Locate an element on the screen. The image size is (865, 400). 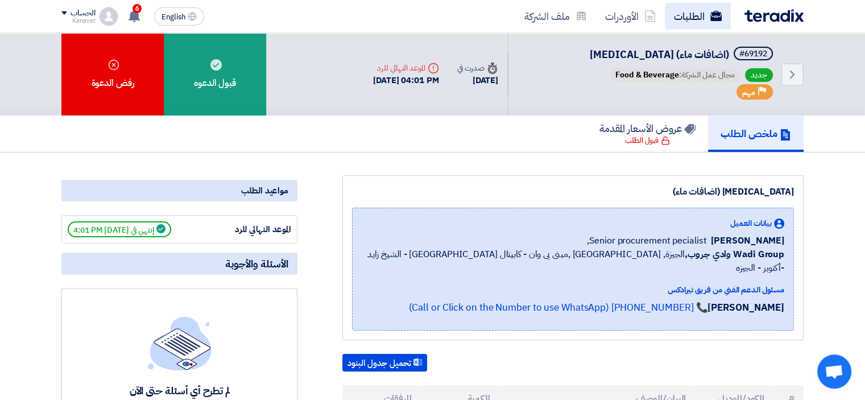
span: مهم is located at coordinates (749, 92).